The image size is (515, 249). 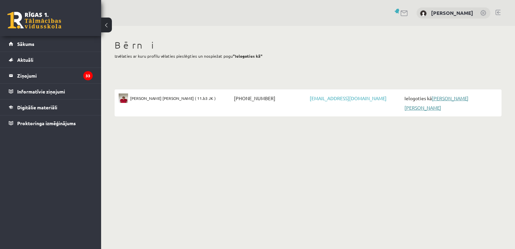 What do you see at coordinates (34, 20) in the screenshot?
I see `a: Rīgas 1. Tālmācības vidusskola` at bounding box center [34, 20].